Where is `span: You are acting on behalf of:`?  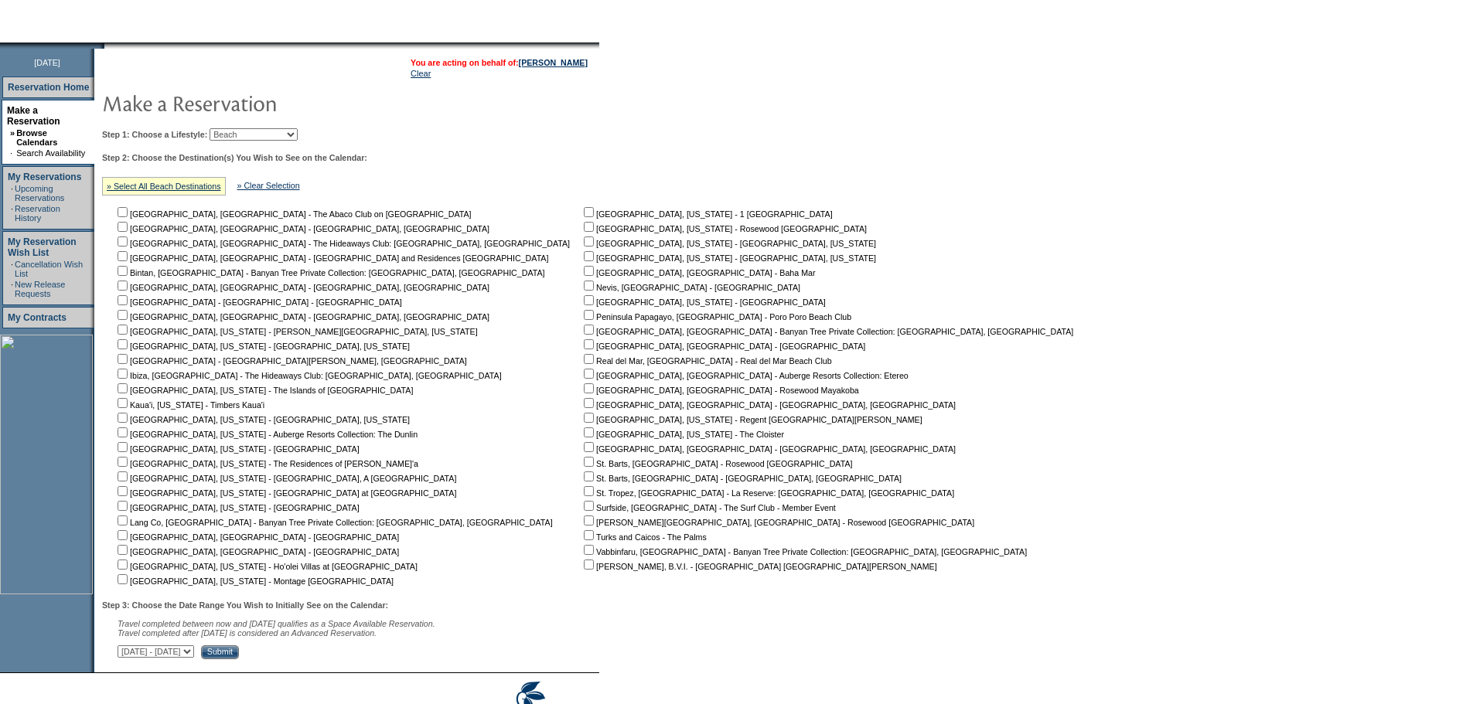
span: You are acting on behalf of: is located at coordinates (499, 63).